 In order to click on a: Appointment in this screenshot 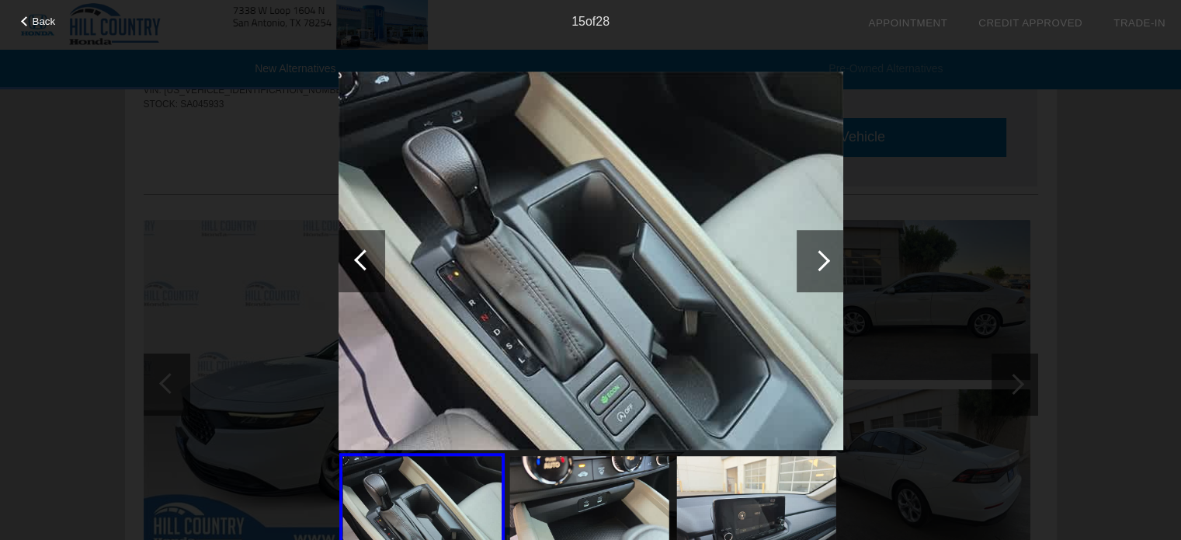, I will do `click(908, 23)`.